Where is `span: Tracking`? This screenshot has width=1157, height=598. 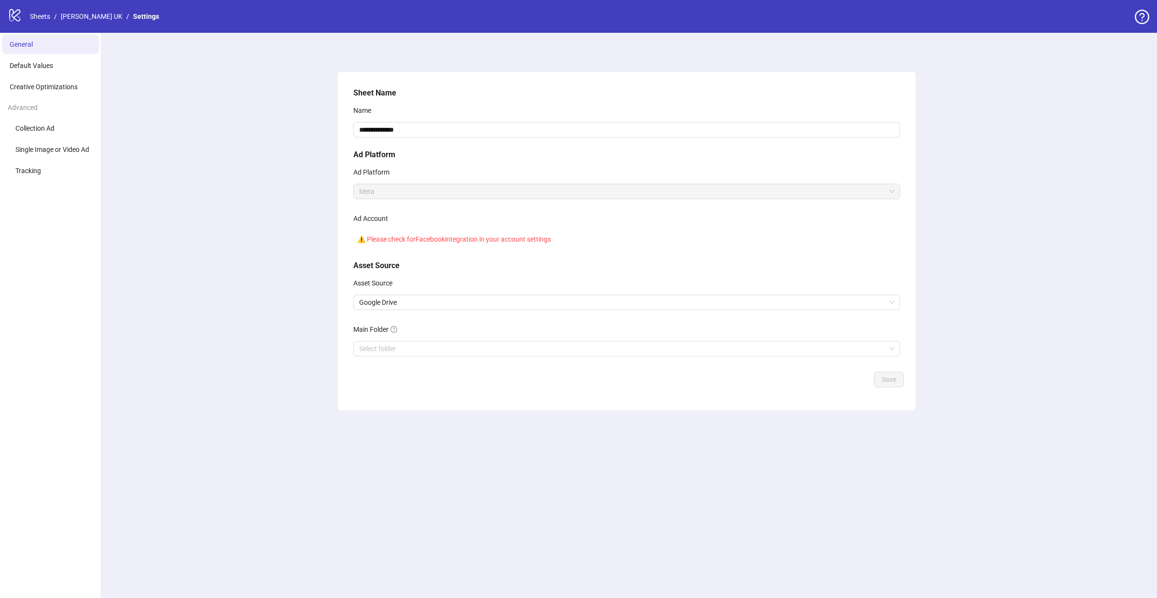
span: Tracking is located at coordinates (28, 171).